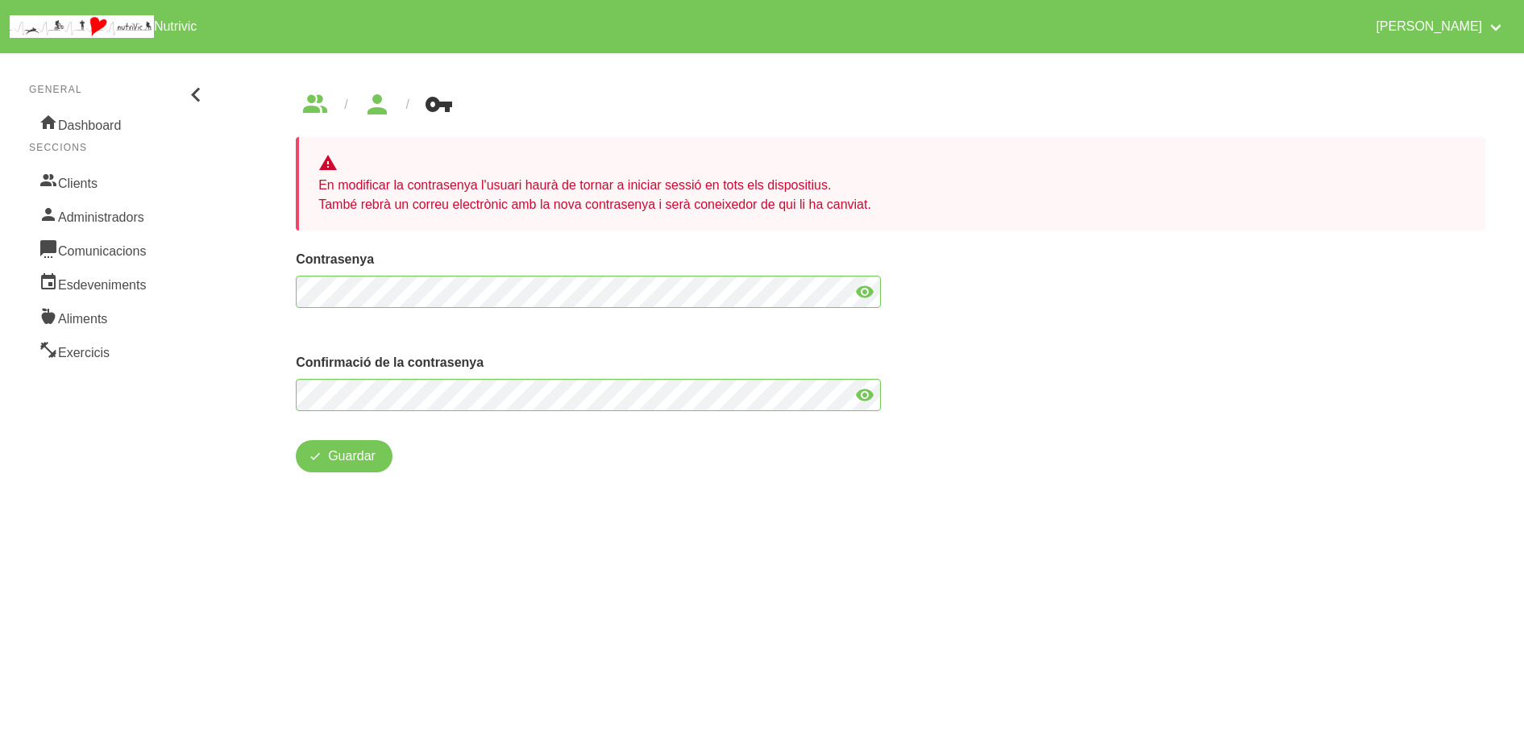  I want to click on label: Contrasenya, so click(588, 259).